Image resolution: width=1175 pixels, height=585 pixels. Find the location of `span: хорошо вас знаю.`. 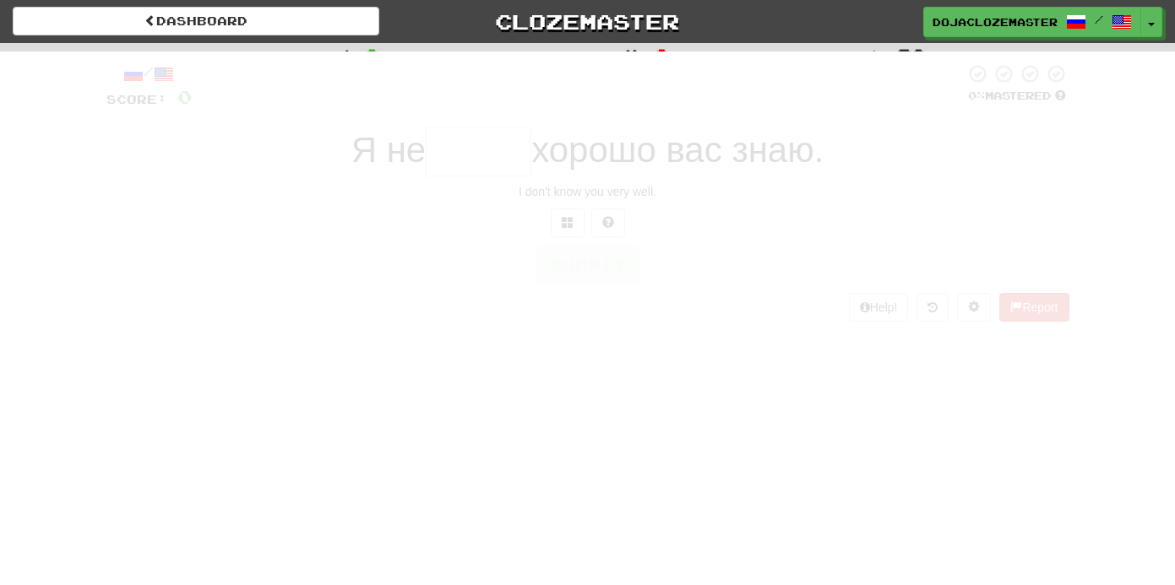

span: хорошо вас знаю. is located at coordinates (678, 150).